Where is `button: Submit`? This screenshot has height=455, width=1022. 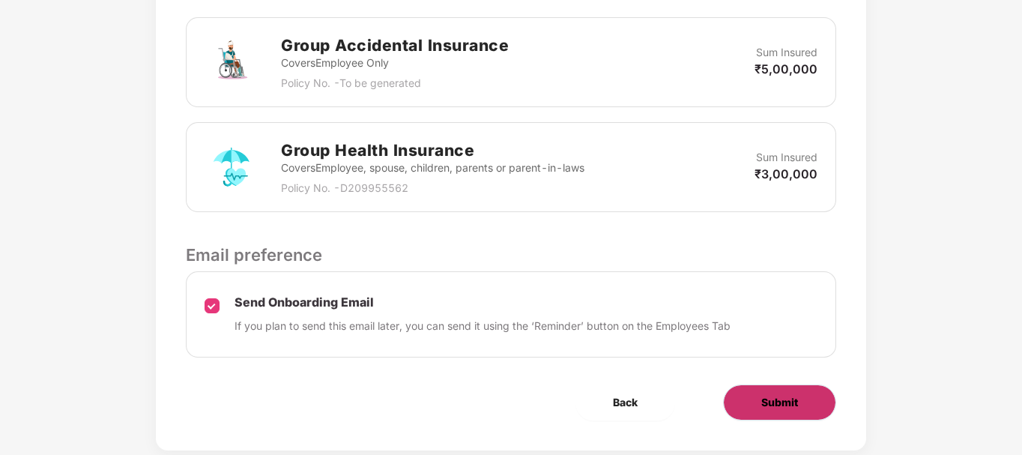
button: Submit is located at coordinates (780, 403).